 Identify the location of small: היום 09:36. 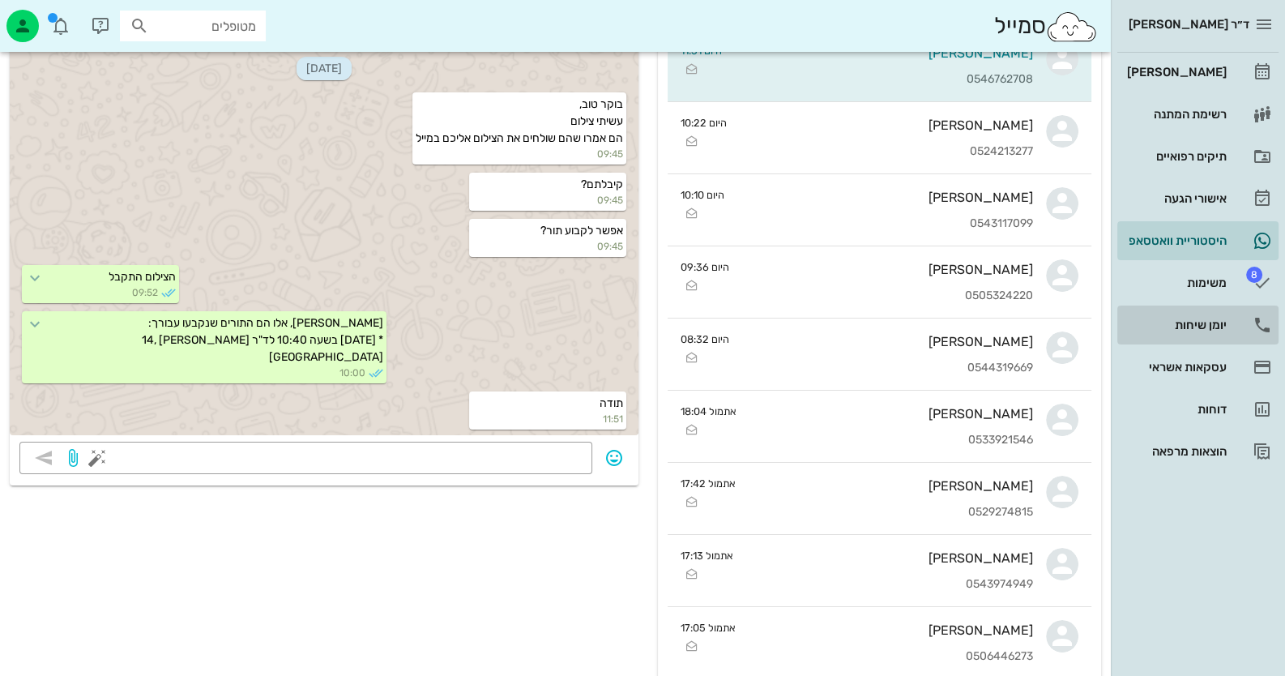
(705, 267).